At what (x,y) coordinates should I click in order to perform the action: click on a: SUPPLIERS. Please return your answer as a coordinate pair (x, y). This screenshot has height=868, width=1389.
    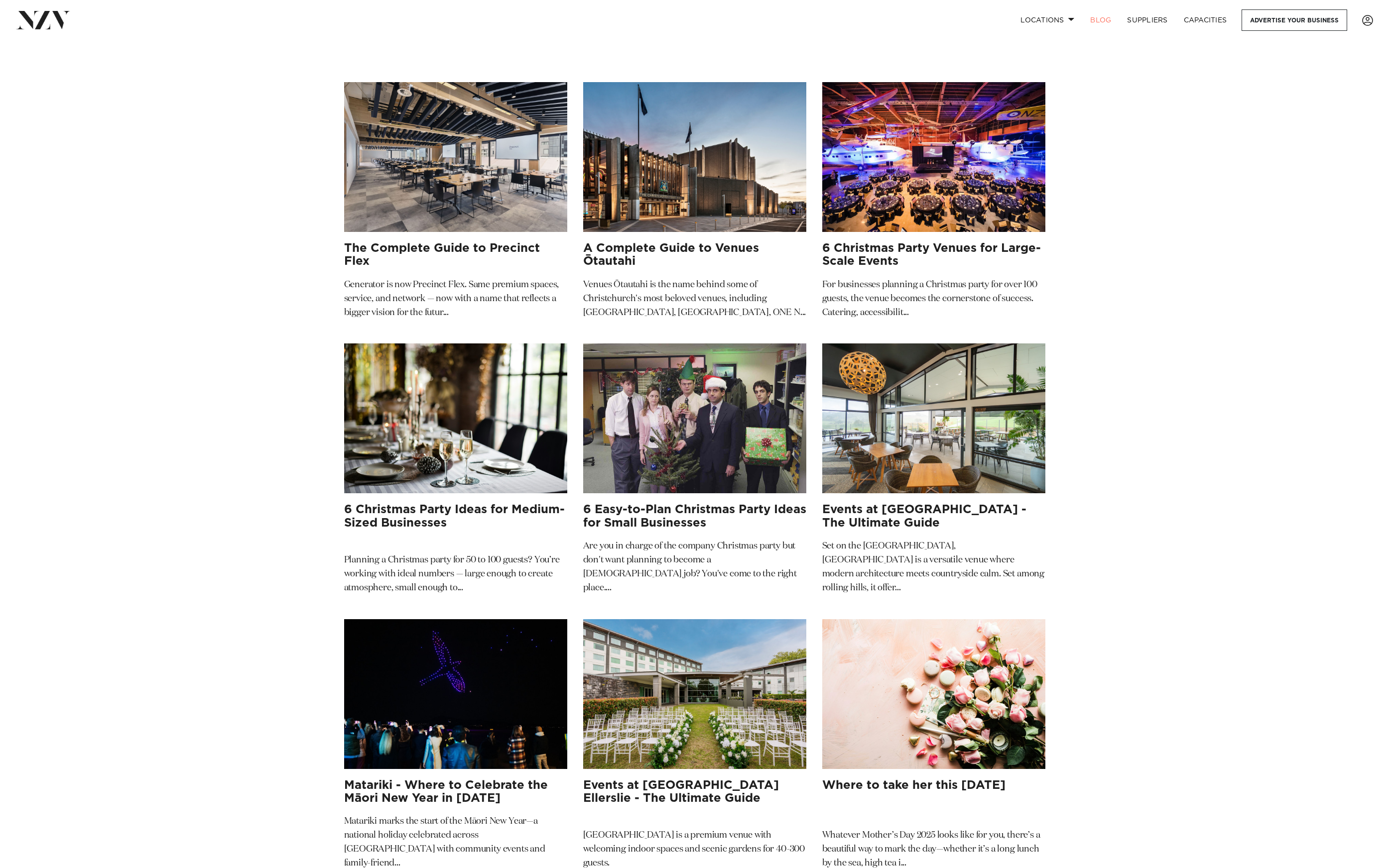
    Looking at the image, I should click on (1147, 20).